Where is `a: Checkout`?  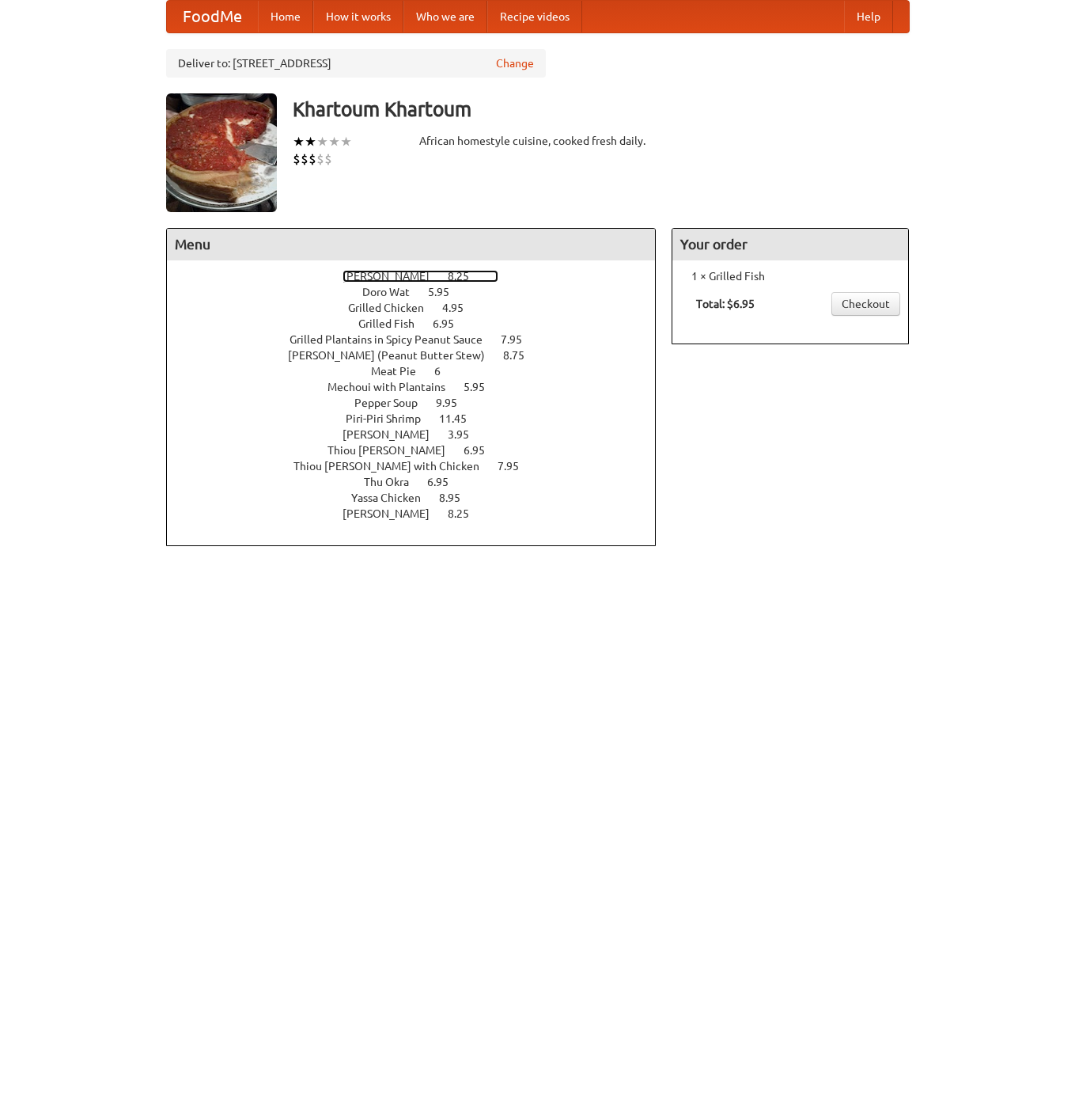 a: Checkout is located at coordinates (865, 304).